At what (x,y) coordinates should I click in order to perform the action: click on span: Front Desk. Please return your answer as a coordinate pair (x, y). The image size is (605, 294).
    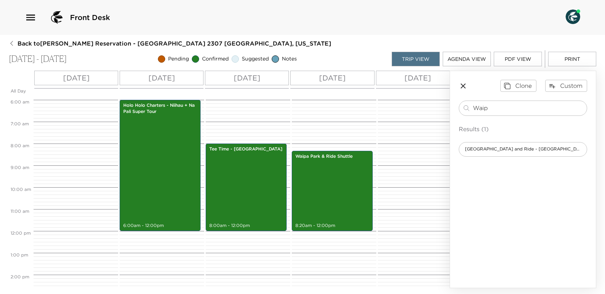
    Looking at the image, I should click on (90, 18).